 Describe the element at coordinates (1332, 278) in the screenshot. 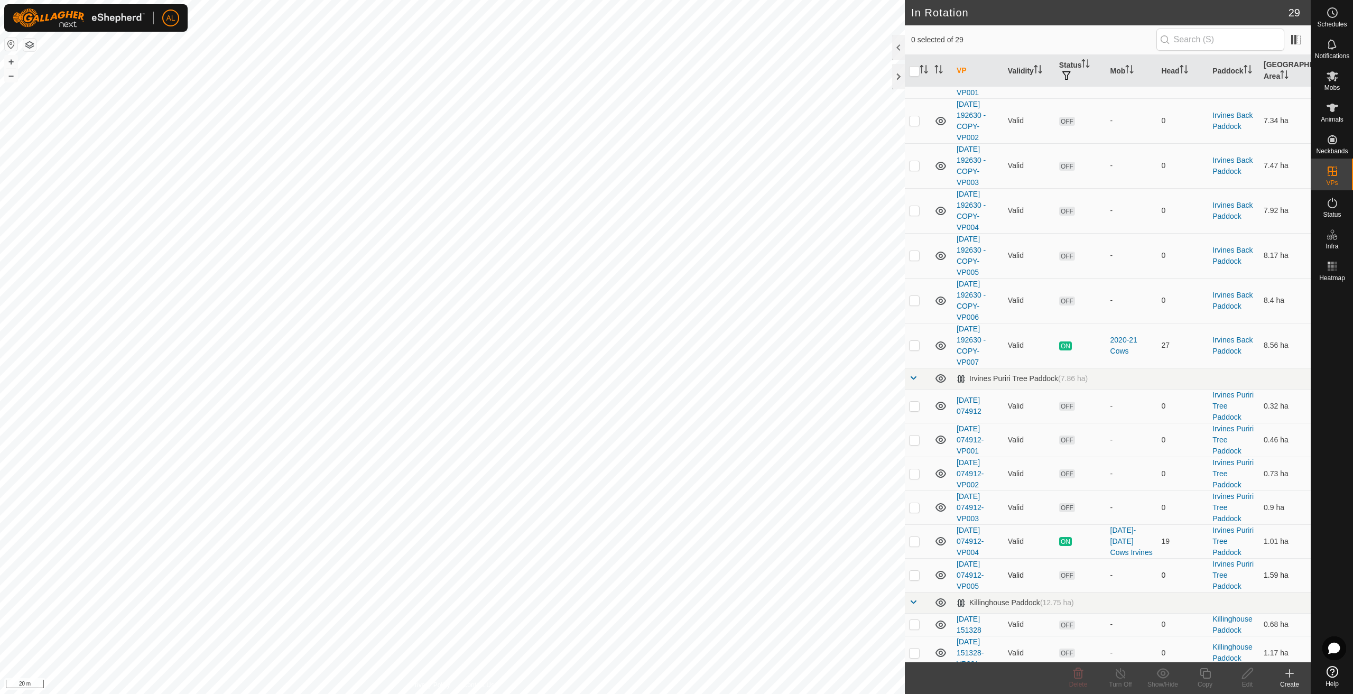

I see `span: Heatmap` at that location.